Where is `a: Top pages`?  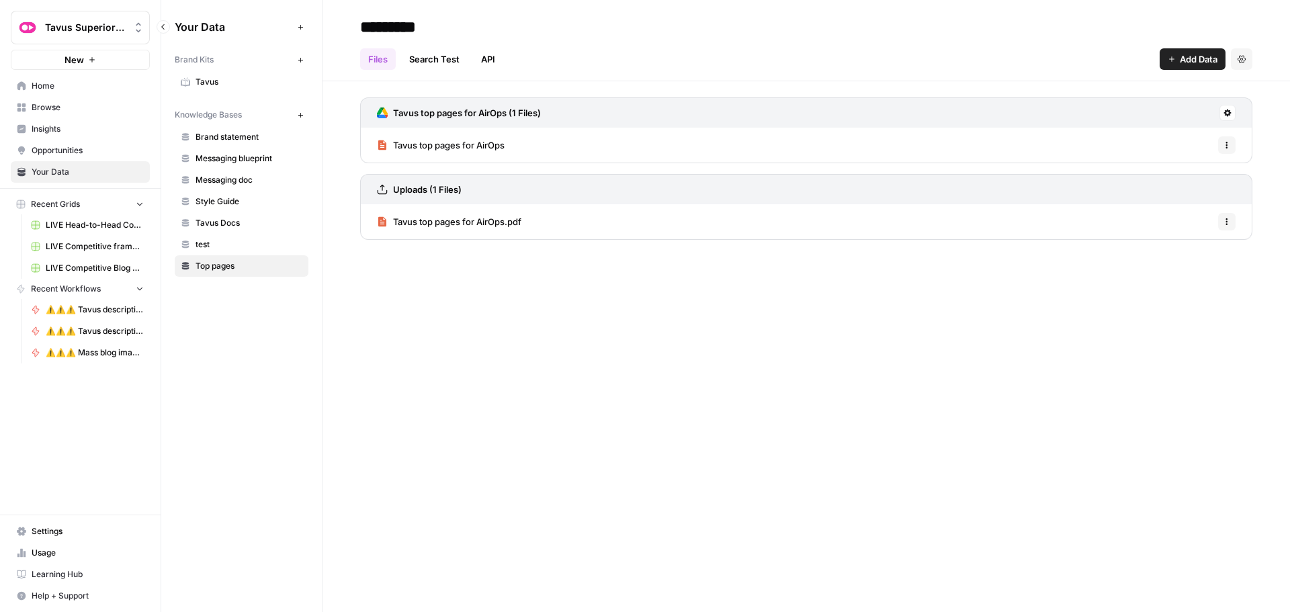
a: Top pages is located at coordinates (241, 266).